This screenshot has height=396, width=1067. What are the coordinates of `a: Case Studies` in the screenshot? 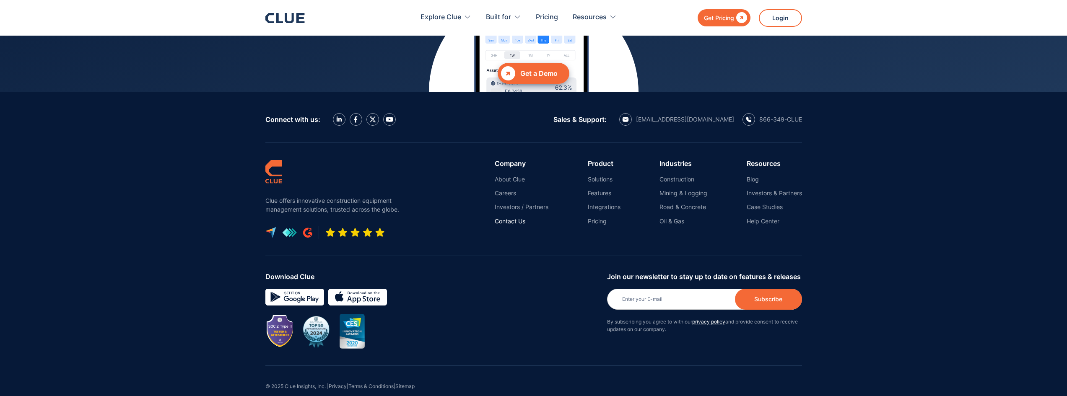 It's located at (774, 207).